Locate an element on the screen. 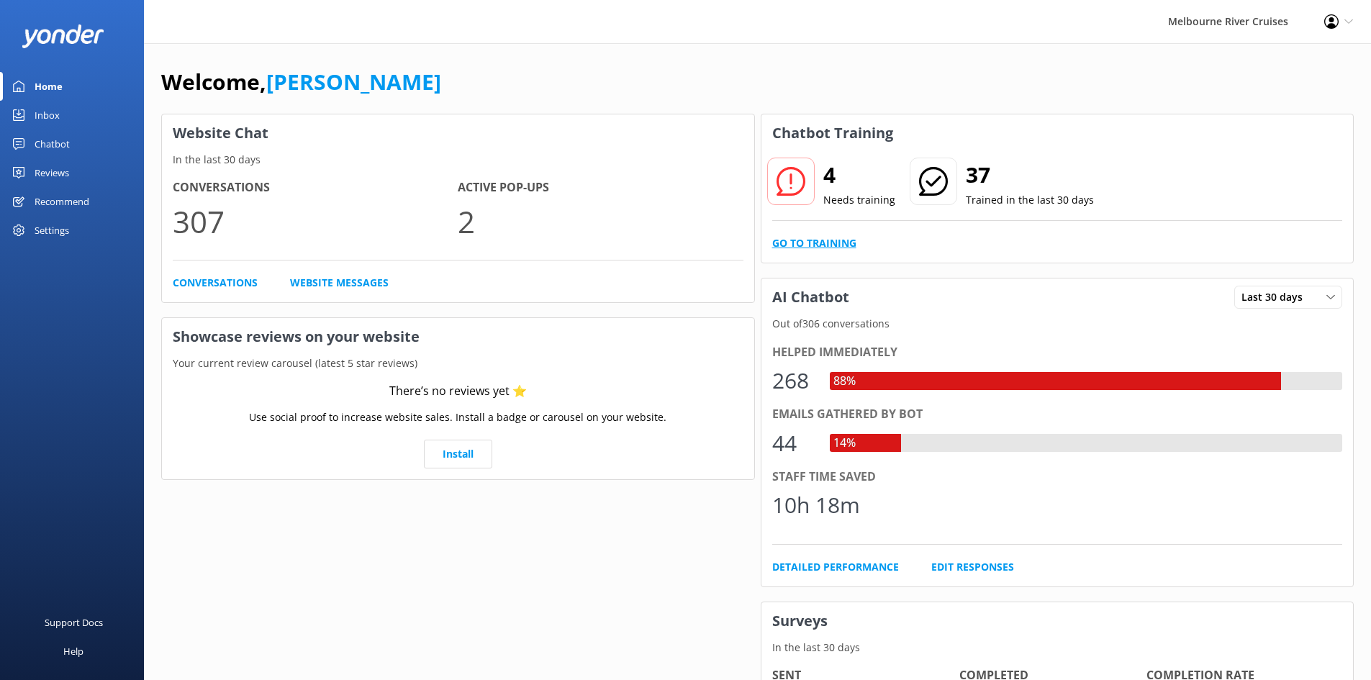 The width and height of the screenshot is (1371, 680). p: 2 is located at coordinates (600, 221).